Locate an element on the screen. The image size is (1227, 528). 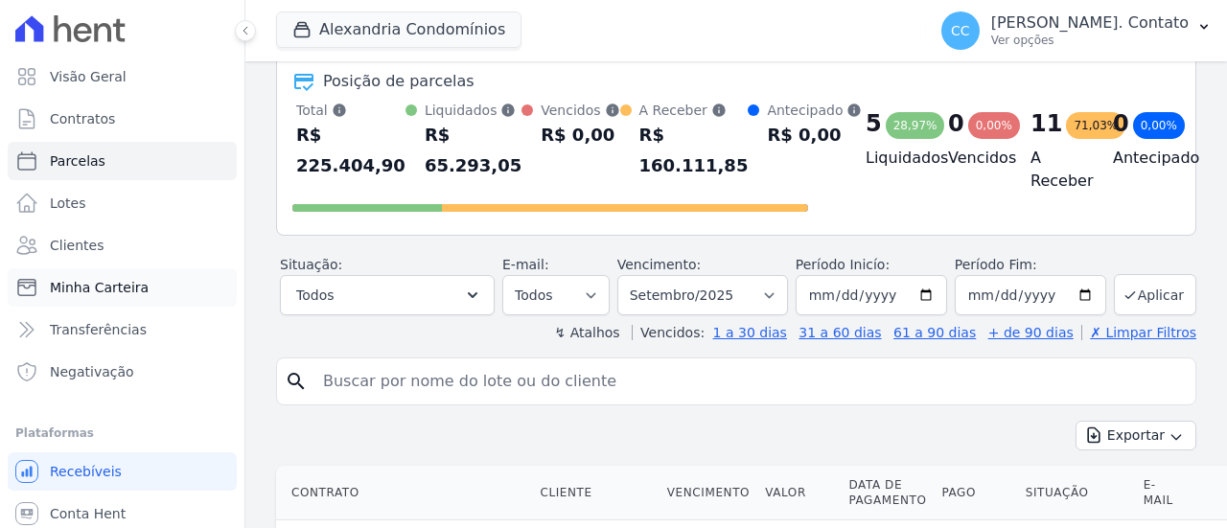
span: Visão Geral is located at coordinates (88, 77).